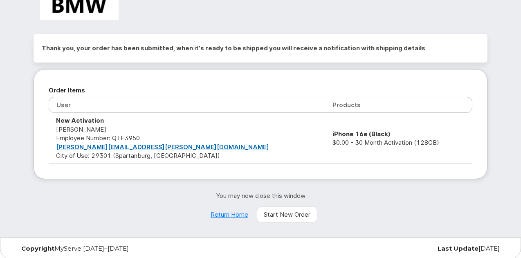 The width and height of the screenshot is (521, 258). Describe the element at coordinates (261, 48) in the screenshot. I see `h2: Thank you, your order has been submitted, when it's ready to be shipped you will receive a notifi...` at that location.